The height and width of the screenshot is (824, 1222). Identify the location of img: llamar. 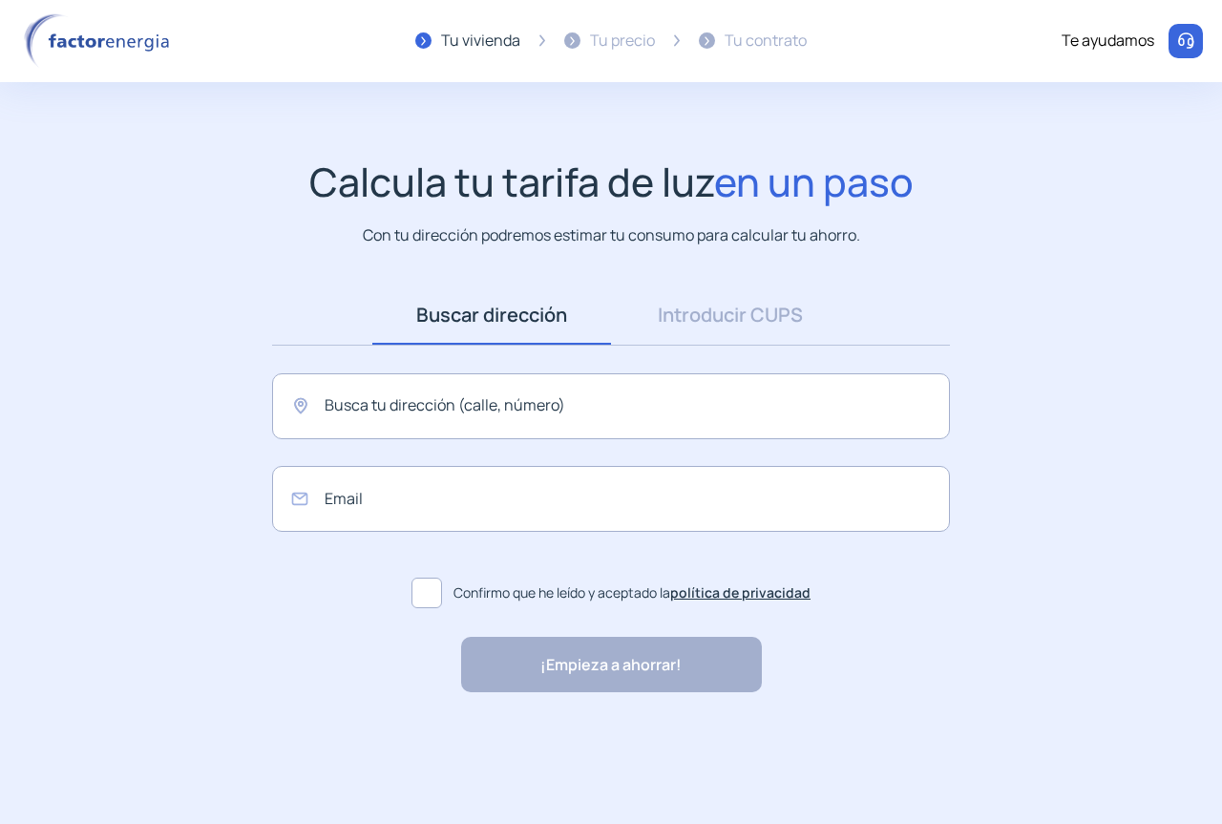
(1185, 41).